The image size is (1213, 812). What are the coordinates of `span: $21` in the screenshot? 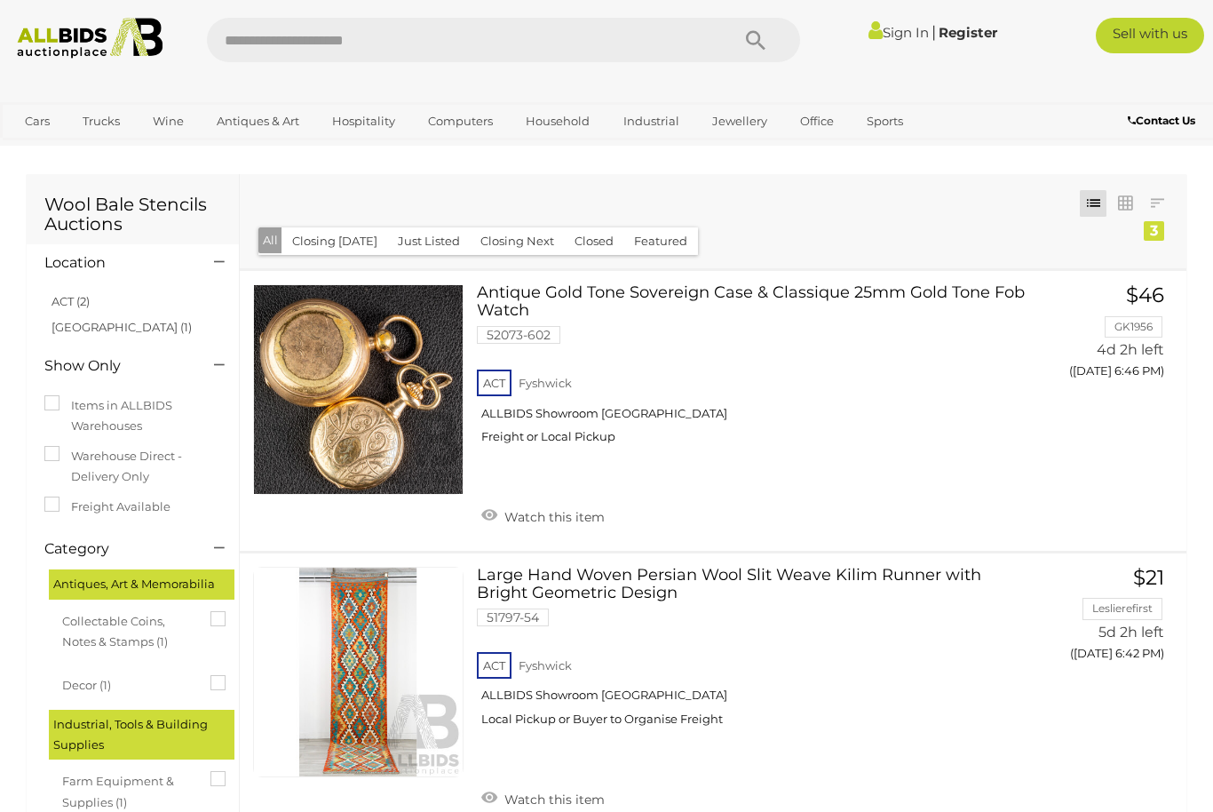 It's located at (1148, 577).